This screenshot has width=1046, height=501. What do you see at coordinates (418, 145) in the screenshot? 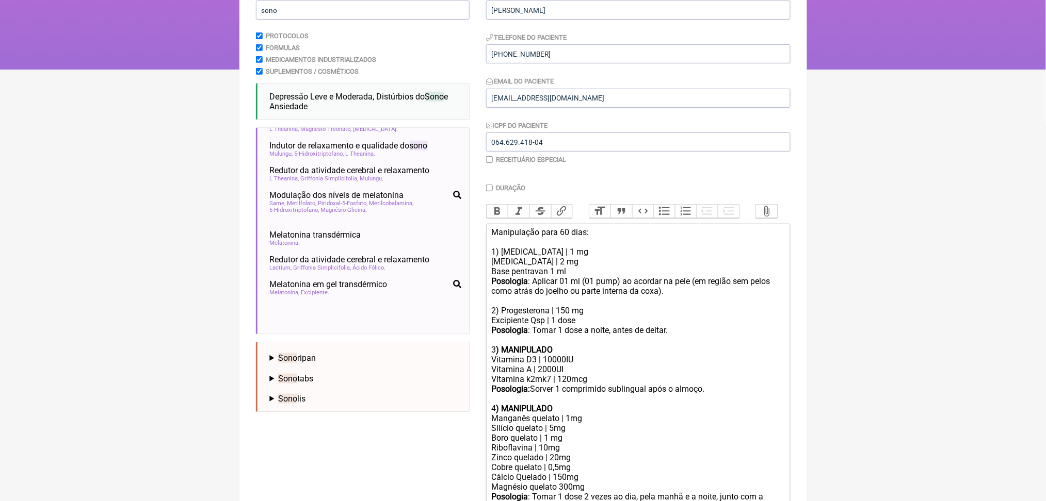
I see `span: sono` at bounding box center [418, 145].